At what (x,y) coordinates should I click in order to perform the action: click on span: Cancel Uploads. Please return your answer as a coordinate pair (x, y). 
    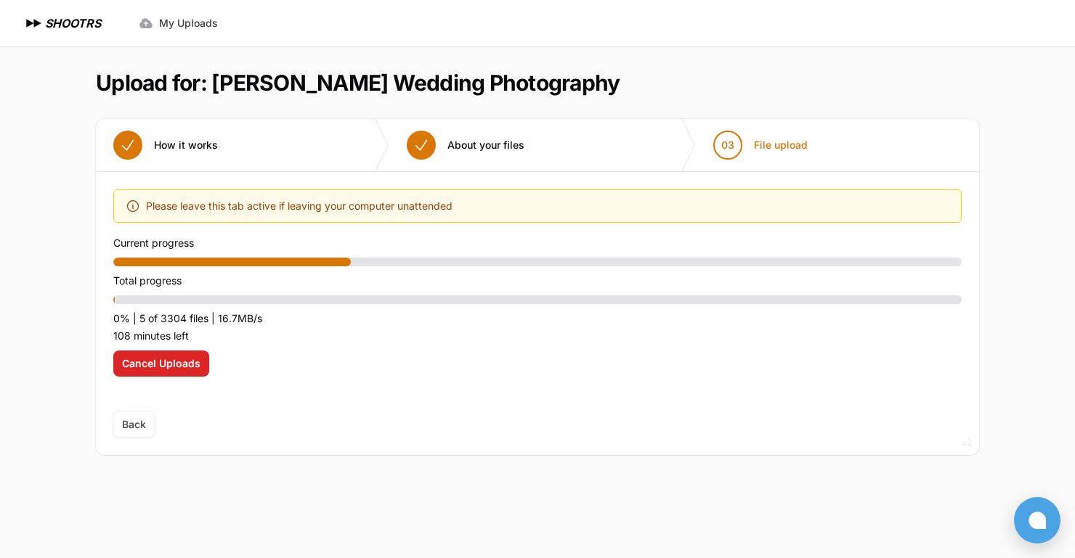
    Looking at the image, I should click on (161, 364).